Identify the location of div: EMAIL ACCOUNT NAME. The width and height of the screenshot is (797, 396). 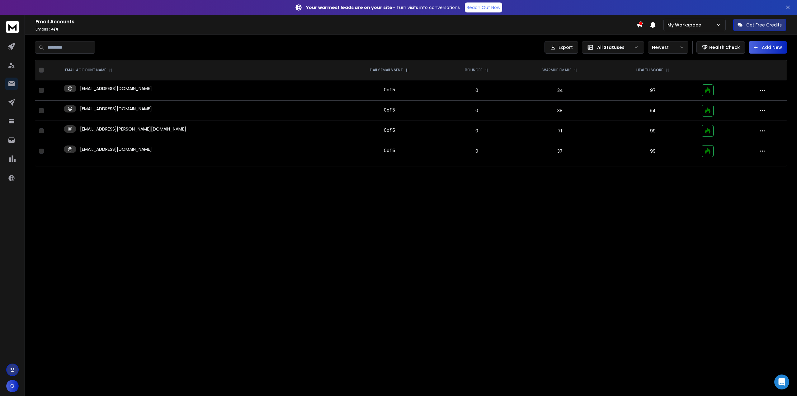
(89, 70).